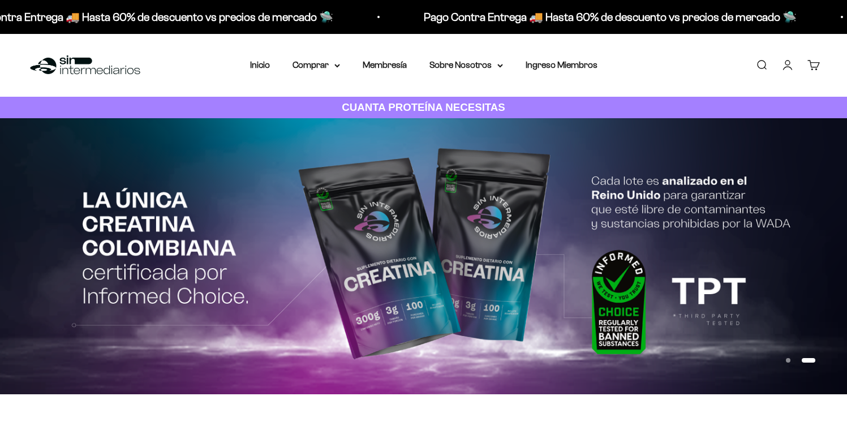 Image resolution: width=847 pixels, height=422 pixels. Describe the element at coordinates (561, 65) in the screenshot. I see `a: Ingreso Miembros` at that location.